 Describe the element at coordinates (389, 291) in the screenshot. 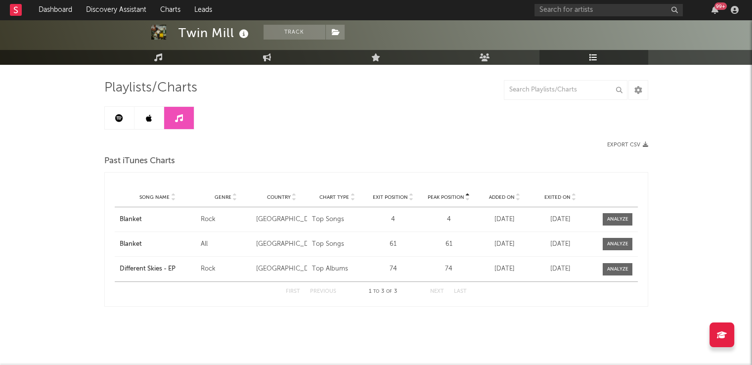

I see `span: of` at that location.